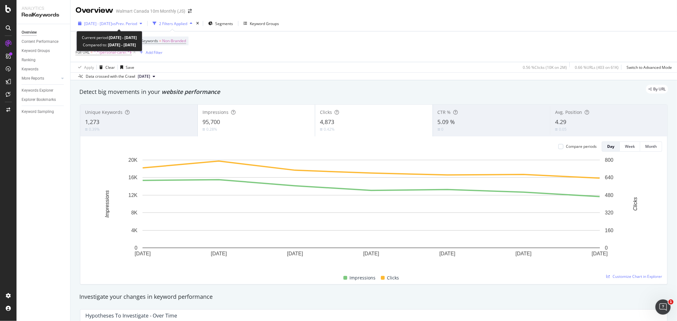 This screenshot has height=321, width=677. What do you see at coordinates (224, 23) in the screenshot?
I see `span: Segments` at bounding box center [224, 23].